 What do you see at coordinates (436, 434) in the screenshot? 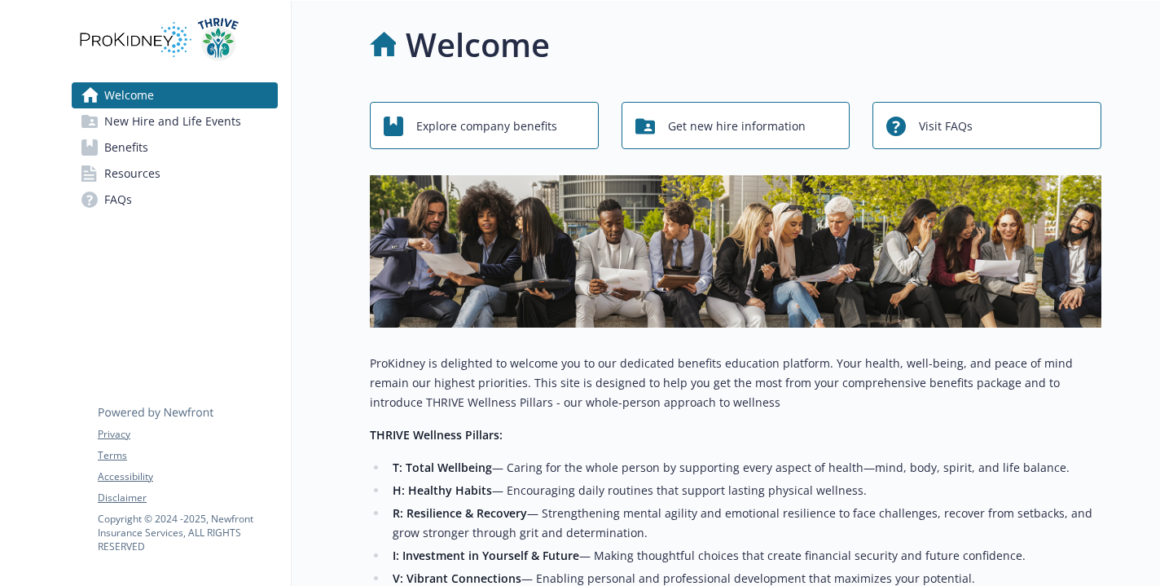
I see `strong: THRIVE Wellness Pillars:` at bounding box center [436, 434].